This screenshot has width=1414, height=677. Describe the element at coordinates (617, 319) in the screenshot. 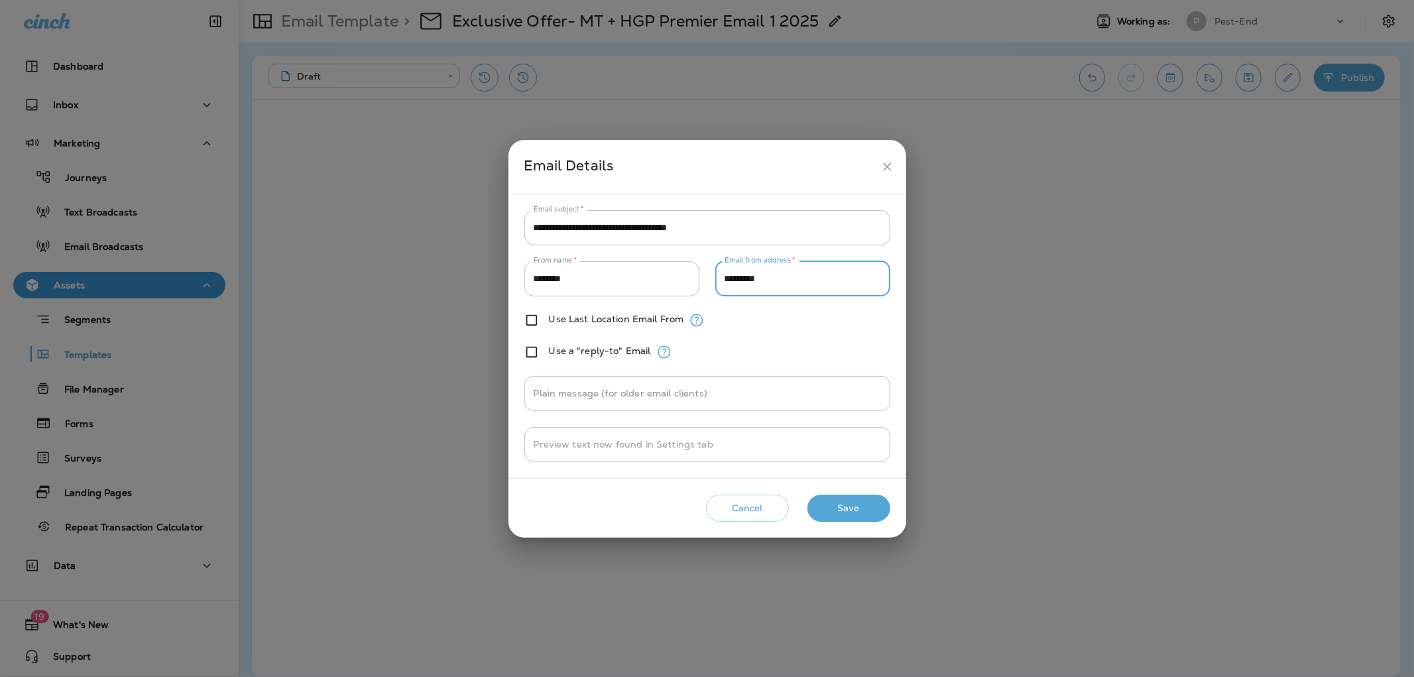

I see `label: Use Last Location Email From` at that location.